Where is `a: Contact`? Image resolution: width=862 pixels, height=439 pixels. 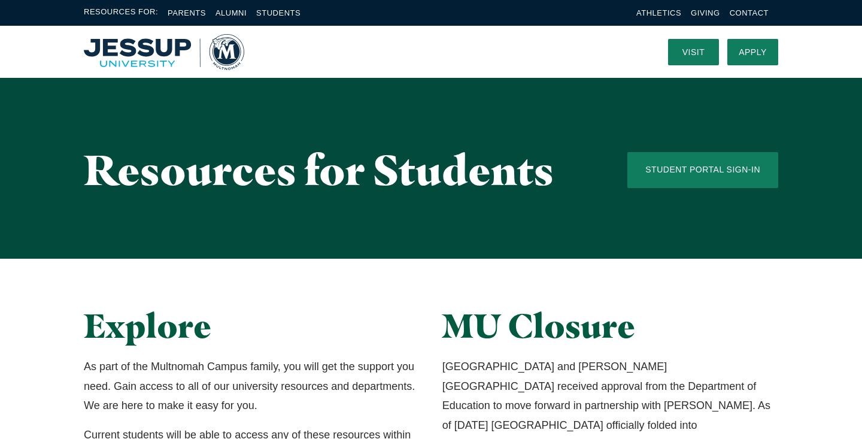 a: Contact is located at coordinates (749, 13).